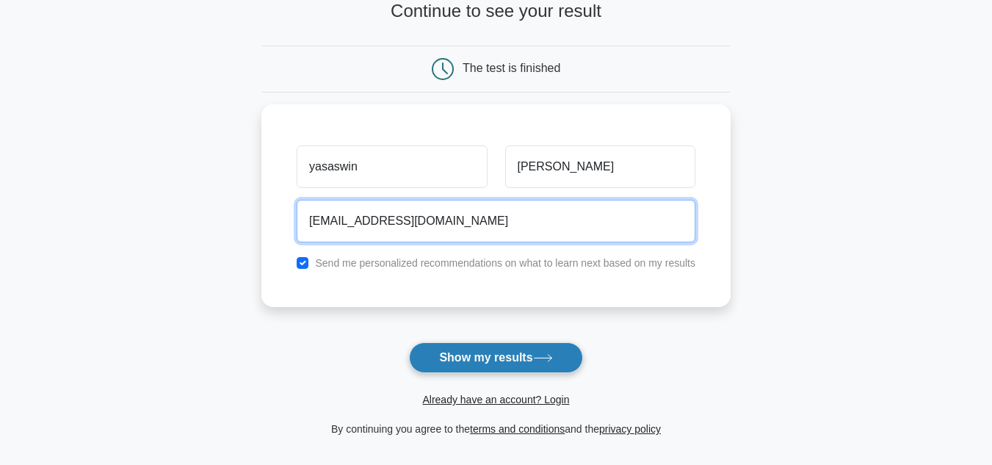 The width and height of the screenshot is (992, 465). Describe the element at coordinates (505, 263) in the screenshot. I see `label: Send me personalized recommendations on what to learn next based on my results` at that location.